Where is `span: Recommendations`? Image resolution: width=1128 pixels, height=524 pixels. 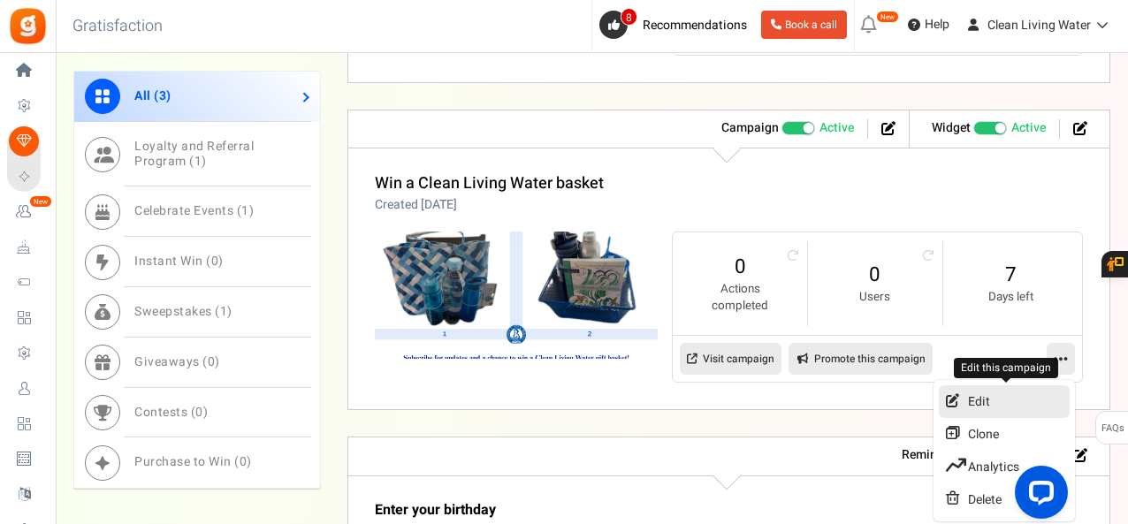 span: Recommendations is located at coordinates (695, 25).